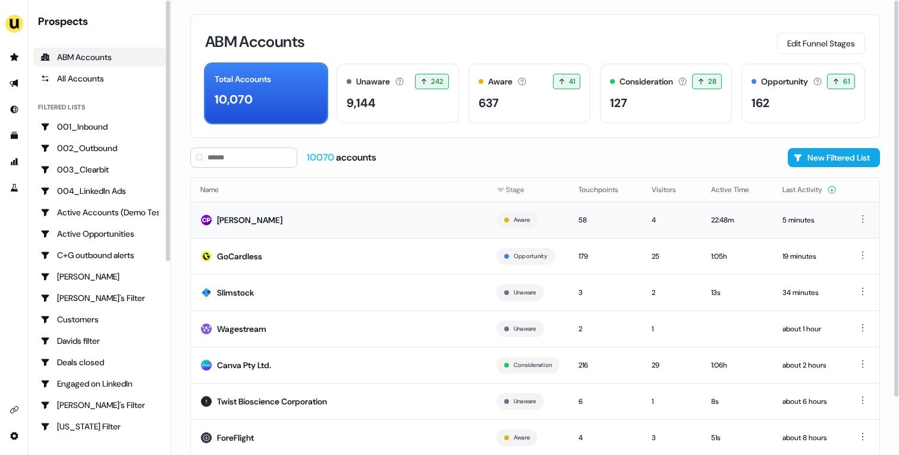  What do you see at coordinates (102, 21) in the screenshot?
I see `div: Prospects` at bounding box center [102, 21].